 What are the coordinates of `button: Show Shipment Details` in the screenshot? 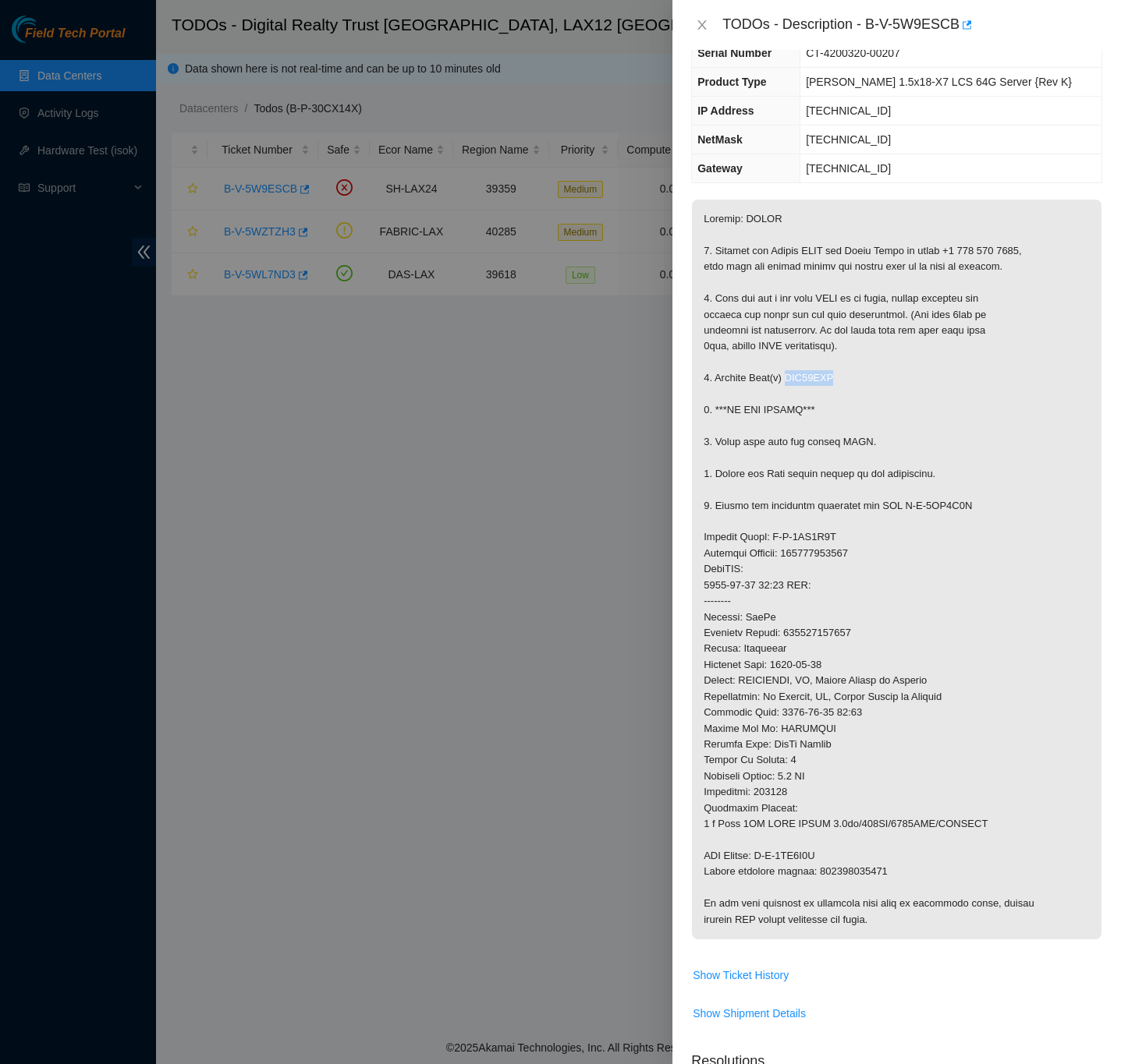 It's located at (748, 1013).